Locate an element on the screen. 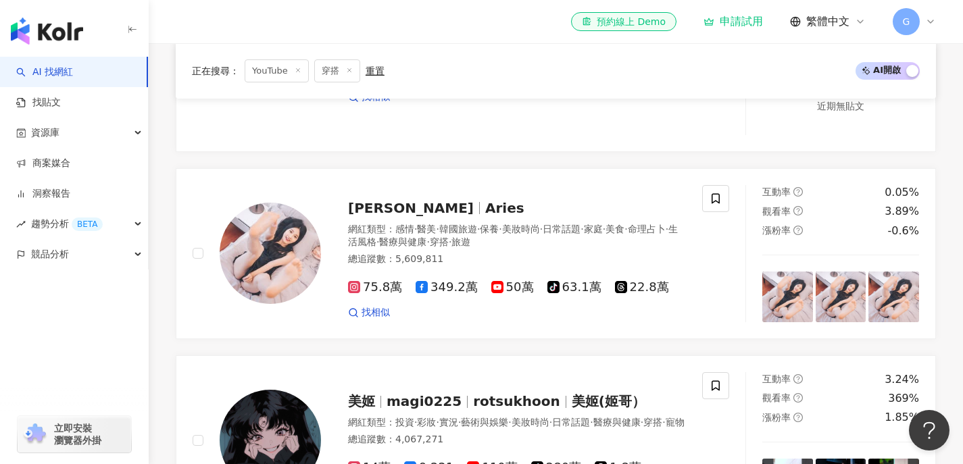  span: G is located at coordinates (906, 22).